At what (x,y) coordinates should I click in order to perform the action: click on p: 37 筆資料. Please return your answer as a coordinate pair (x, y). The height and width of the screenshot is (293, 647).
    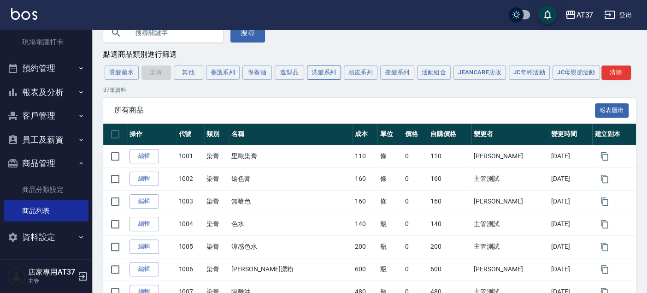
    Looking at the image, I should click on (370, 90).